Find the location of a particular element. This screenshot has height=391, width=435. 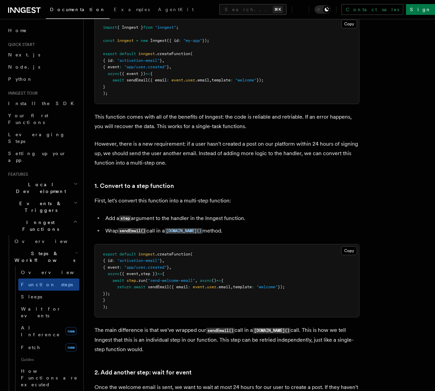

span: Install the SDK is located at coordinates (43, 103).